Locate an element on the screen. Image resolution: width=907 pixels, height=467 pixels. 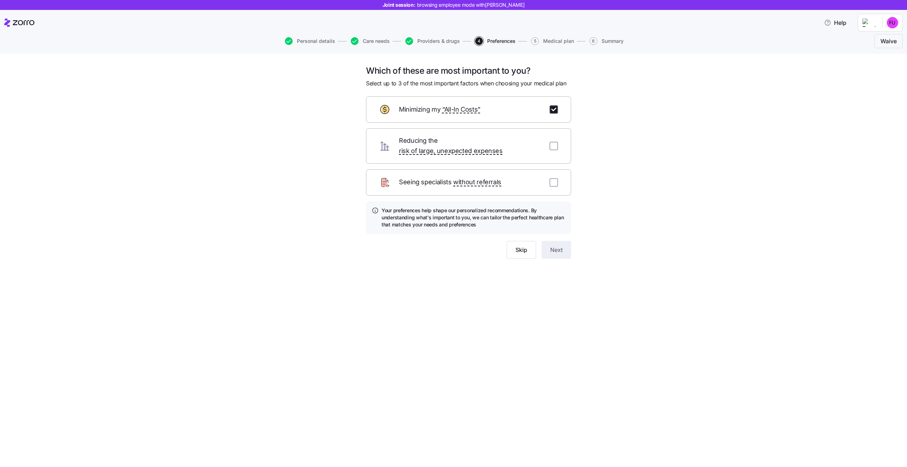
span: Next is located at coordinates (556, 250).